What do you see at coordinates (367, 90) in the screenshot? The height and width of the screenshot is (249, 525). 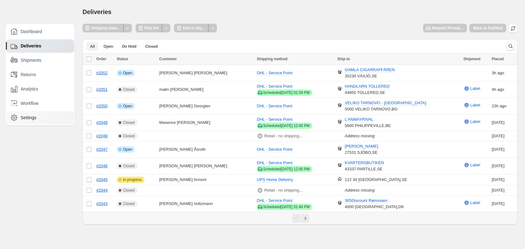 I see `div: 44850 TOLLERED , SE` at bounding box center [367, 90].